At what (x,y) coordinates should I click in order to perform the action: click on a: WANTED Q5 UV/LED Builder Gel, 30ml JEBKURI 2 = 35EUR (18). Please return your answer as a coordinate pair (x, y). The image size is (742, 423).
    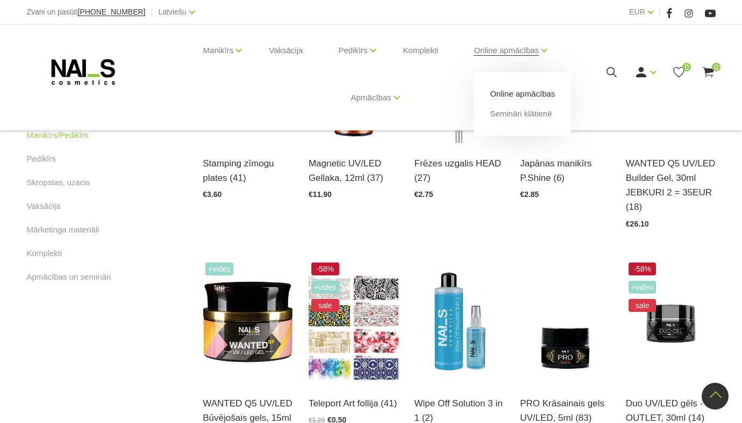
    Looking at the image, I should click on (670, 185).